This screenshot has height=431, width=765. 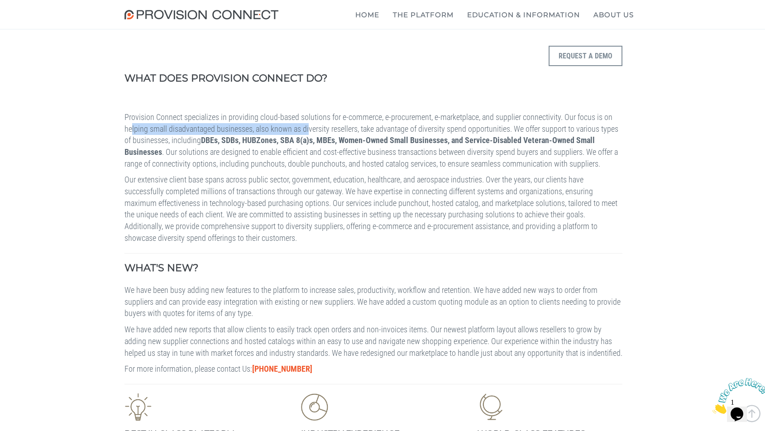 What do you see at coordinates (374, 140) in the screenshot?
I see `p: Provision Connect specializes in providing cloud-based solutions for e-commerce, e-procurement, e...` at bounding box center [374, 140].